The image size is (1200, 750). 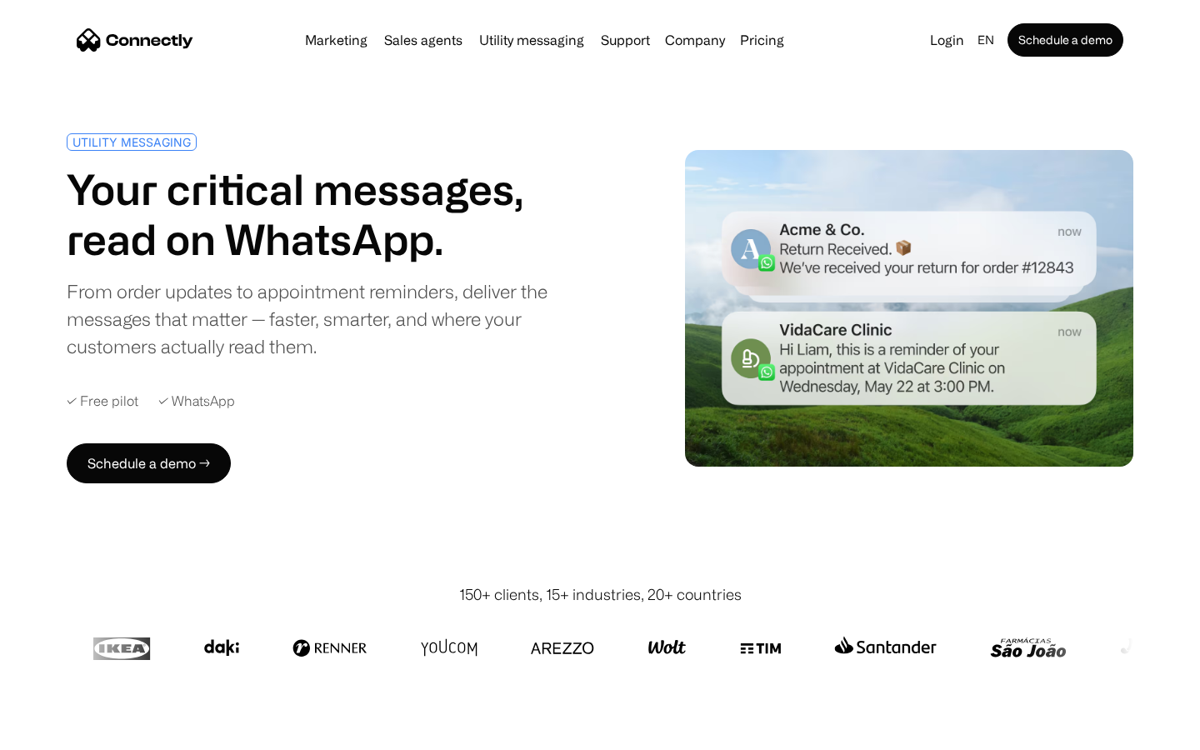 What do you see at coordinates (330, 214) in the screenshot?
I see `h1: Your critical messages, read on WhatsApp.` at bounding box center [330, 214].